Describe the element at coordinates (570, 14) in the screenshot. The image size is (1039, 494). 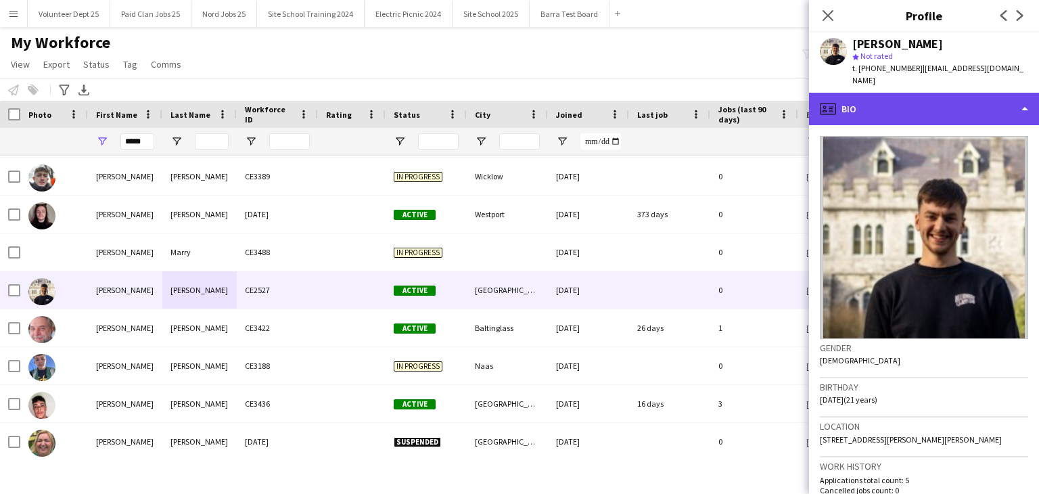
I see `button: Barra Test Board` at that location.